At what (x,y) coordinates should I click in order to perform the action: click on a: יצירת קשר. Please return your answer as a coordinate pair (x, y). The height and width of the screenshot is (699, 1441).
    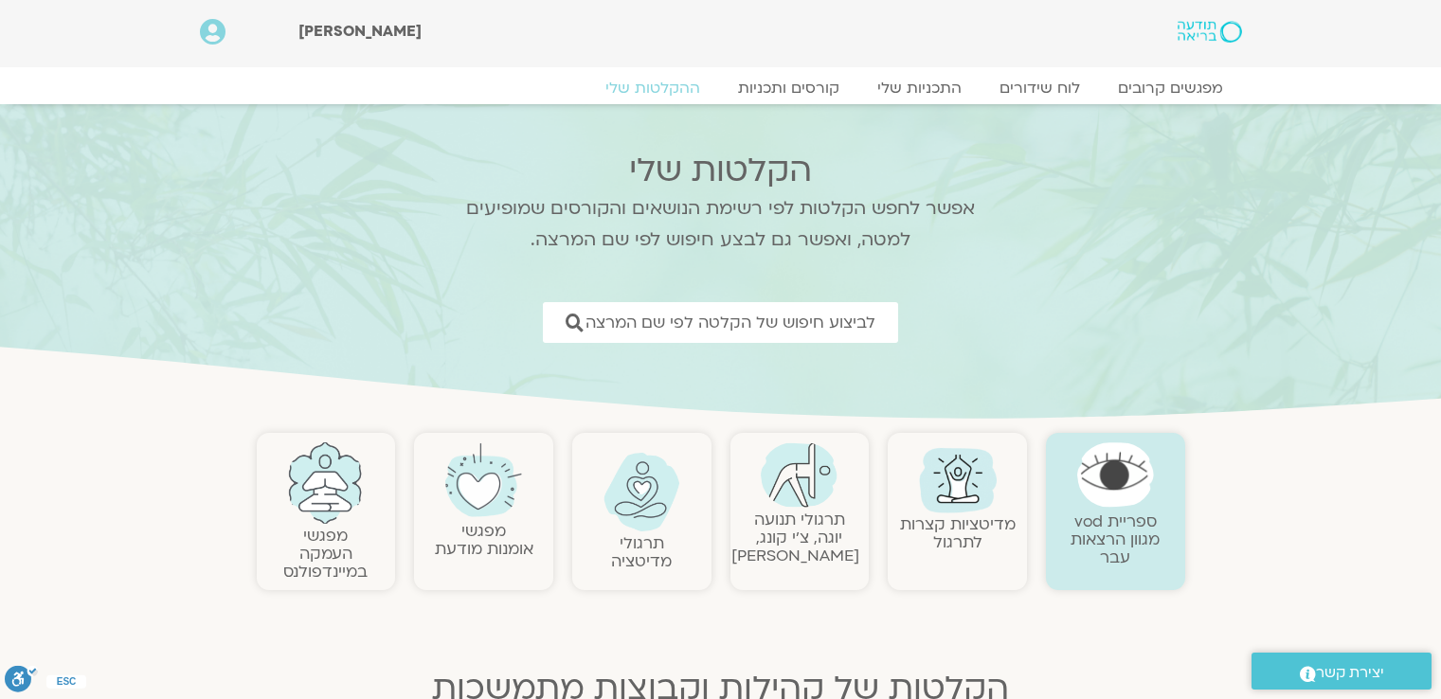
    Looking at the image, I should click on (1341, 671).